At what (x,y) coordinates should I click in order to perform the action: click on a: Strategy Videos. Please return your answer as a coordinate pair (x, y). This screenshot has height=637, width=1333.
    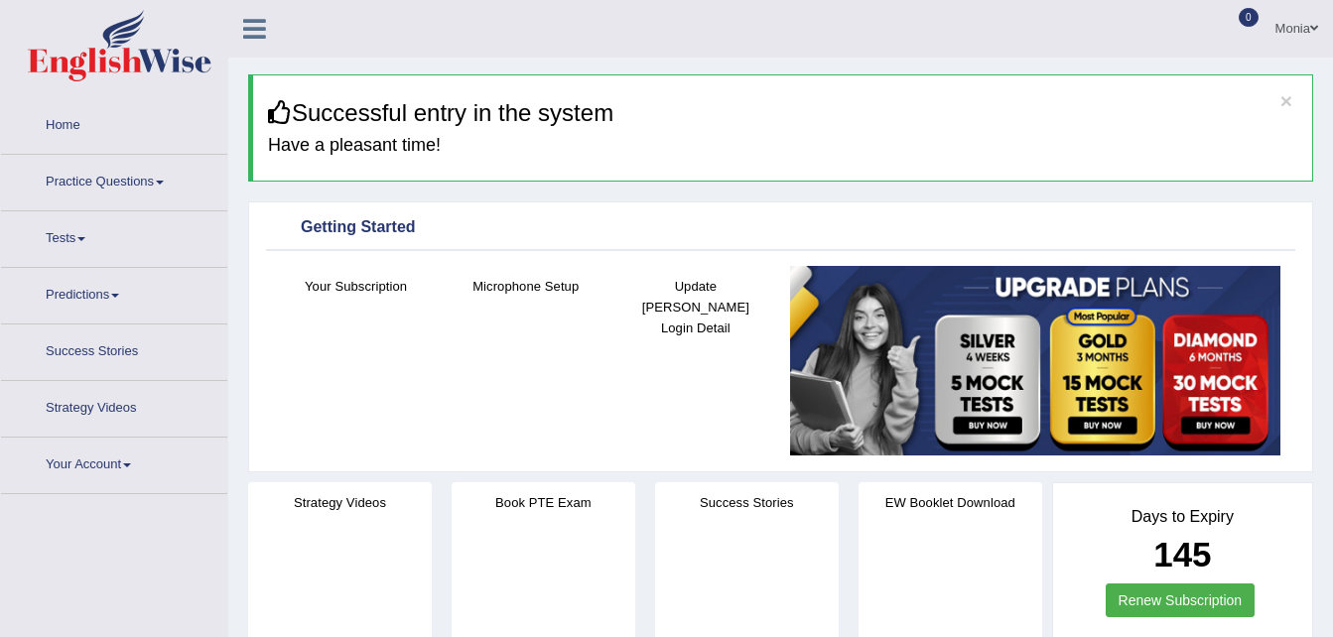
    Looking at the image, I should click on (114, 406).